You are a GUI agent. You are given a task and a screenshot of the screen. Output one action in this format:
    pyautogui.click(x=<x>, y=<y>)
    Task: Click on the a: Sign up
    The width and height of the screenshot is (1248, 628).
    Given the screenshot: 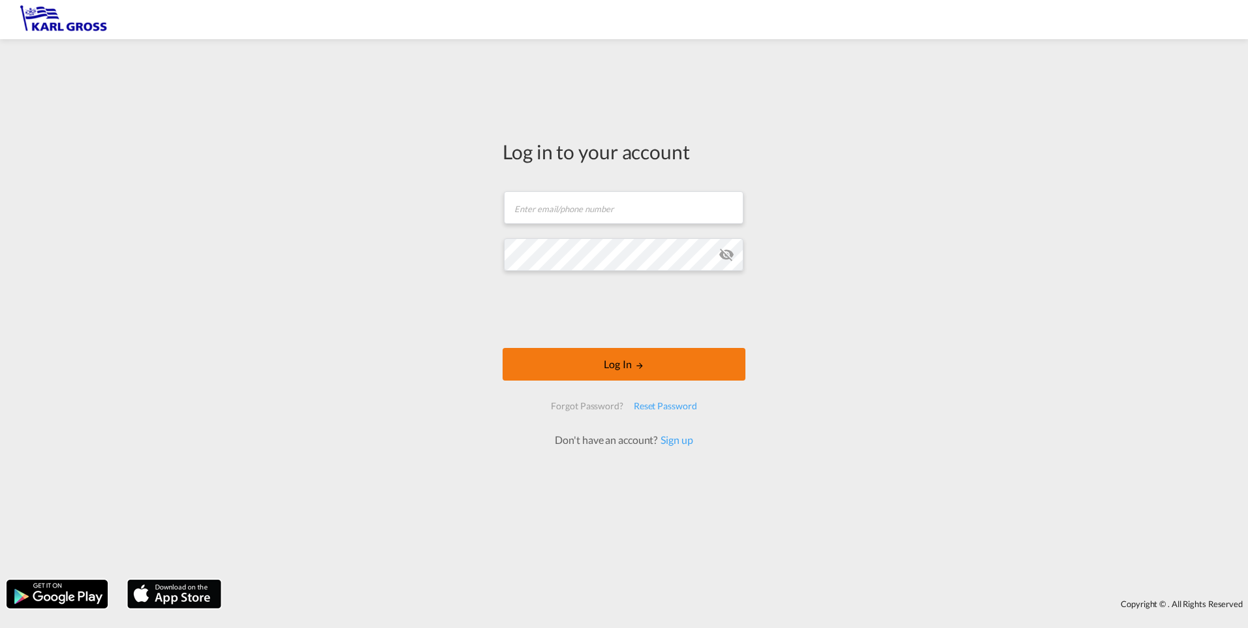 What is the action you would take?
    pyautogui.click(x=675, y=439)
    